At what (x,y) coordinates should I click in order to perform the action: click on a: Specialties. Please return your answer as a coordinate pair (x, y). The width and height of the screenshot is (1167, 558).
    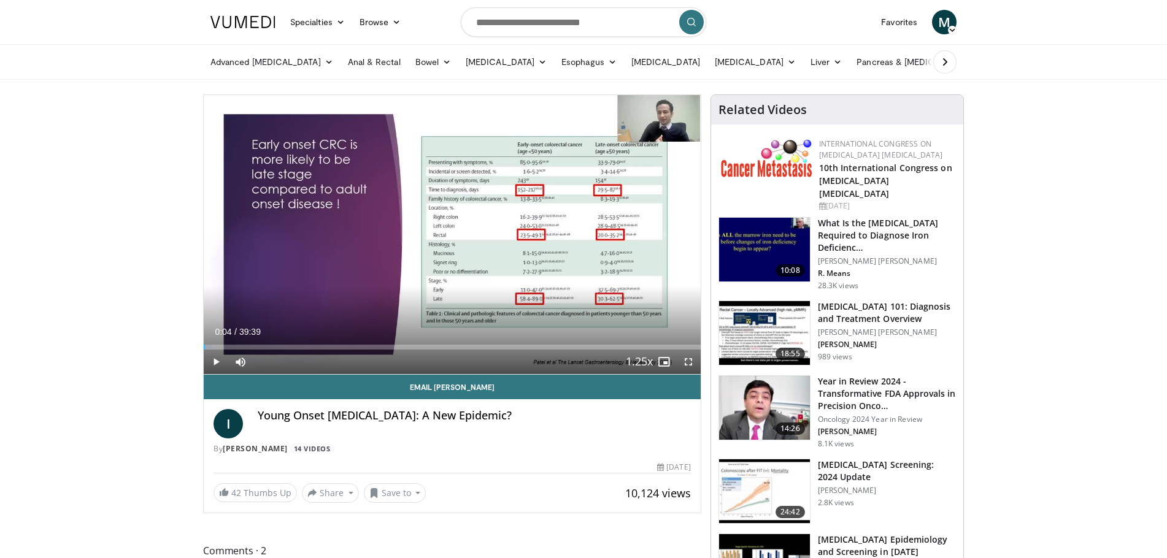
    Looking at the image, I should click on (317, 22).